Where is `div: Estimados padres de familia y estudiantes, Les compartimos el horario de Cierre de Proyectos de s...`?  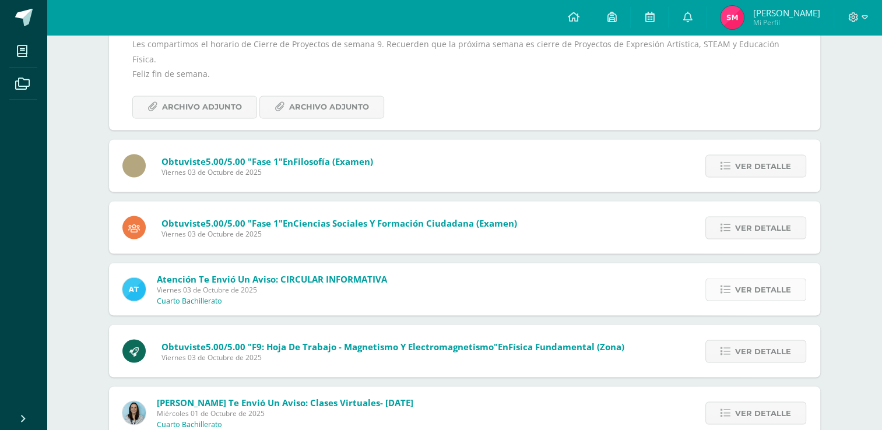
div: Estimados padres de familia y estudiantes, Les compartimos el horario de Cierre de Proyectos de s... is located at coordinates (465, 70).